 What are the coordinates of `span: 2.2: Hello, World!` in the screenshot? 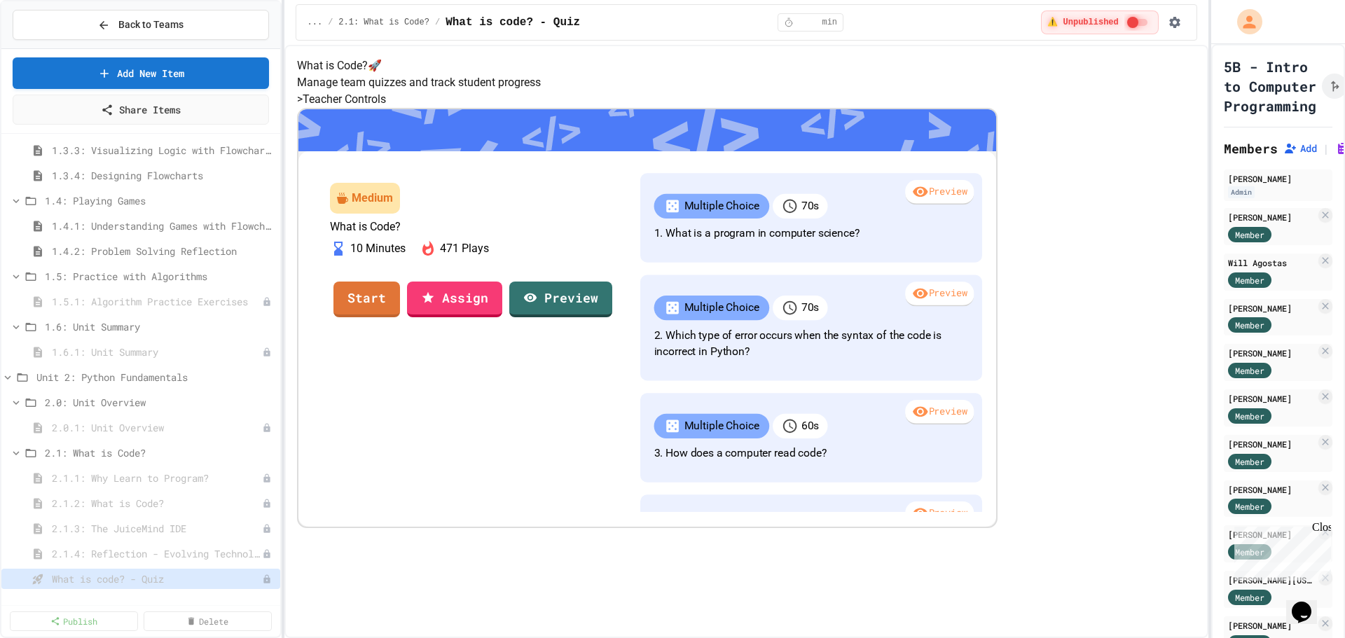 It's located at (160, 604).